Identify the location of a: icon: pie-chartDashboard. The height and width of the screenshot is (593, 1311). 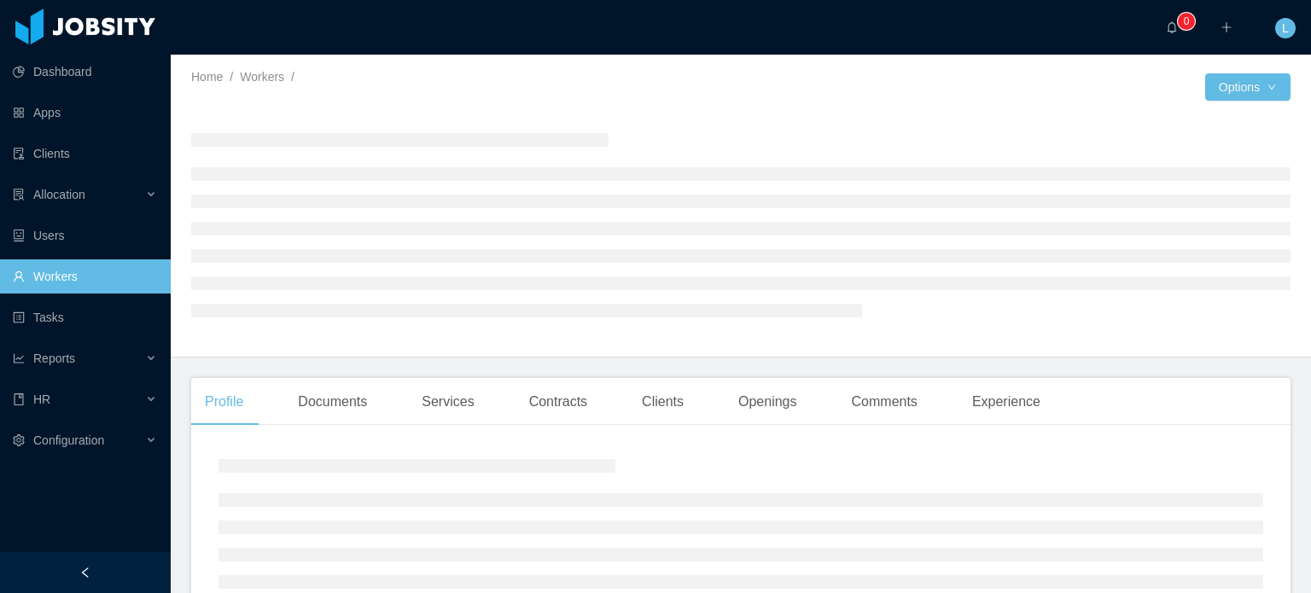
(85, 72).